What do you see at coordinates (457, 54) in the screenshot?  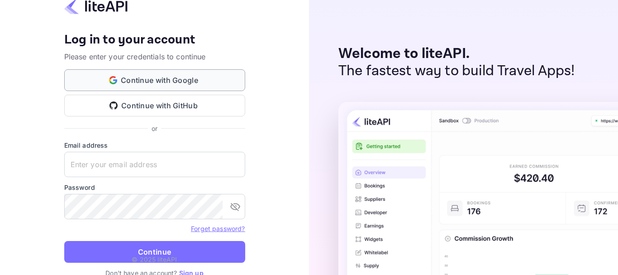 I see `p: Welcome to liteAPI.` at bounding box center [457, 54].